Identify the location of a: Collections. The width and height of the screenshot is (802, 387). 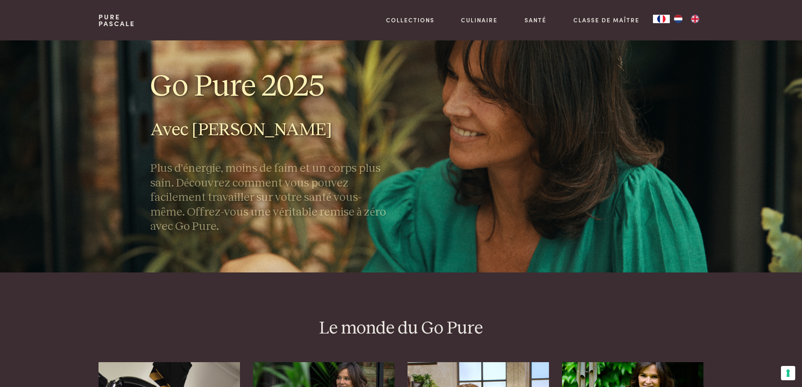
(410, 20).